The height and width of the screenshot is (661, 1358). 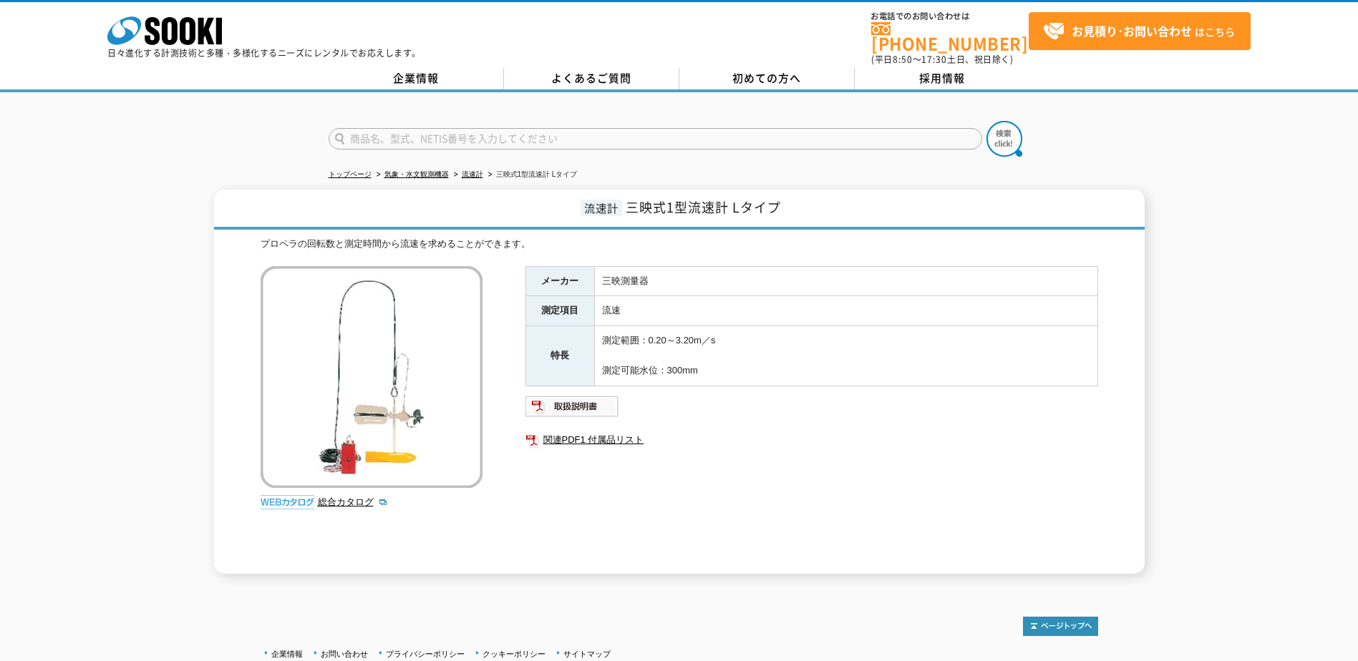 What do you see at coordinates (942, 59) in the screenshot?
I see `span: (平日 ～ 土日、祝日除く)` at bounding box center [942, 59].